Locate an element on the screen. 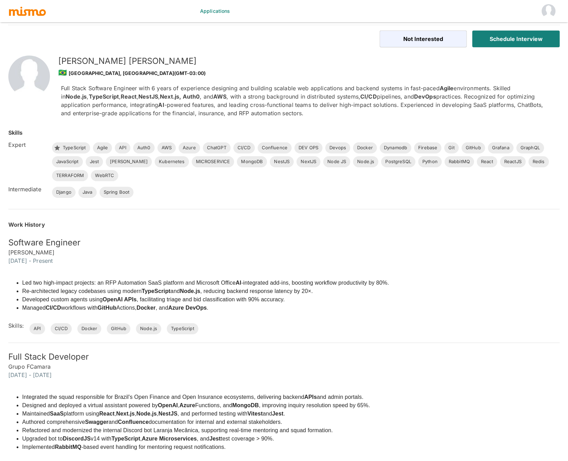 Image resolution: width=568 pixels, height=461 pixels. span: TERRAFORM is located at coordinates (70, 176).